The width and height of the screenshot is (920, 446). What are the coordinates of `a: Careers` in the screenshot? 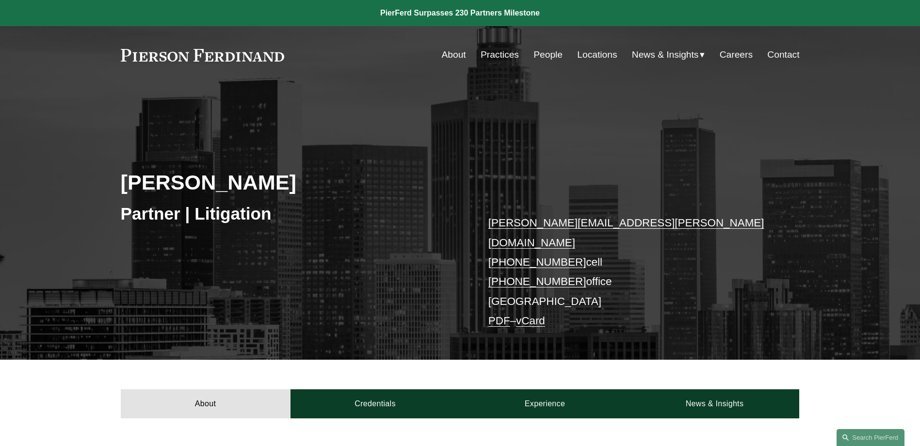 It's located at (736, 55).